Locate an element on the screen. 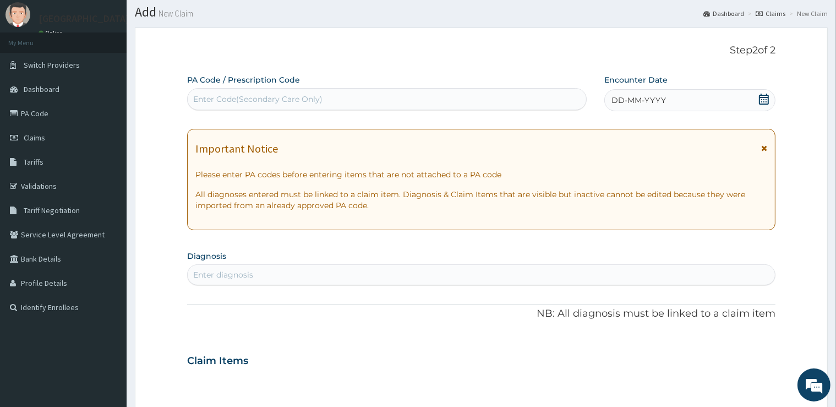  p: Please enter PA codes before entering items that are not attached to a PA code is located at coordinates (481, 174).